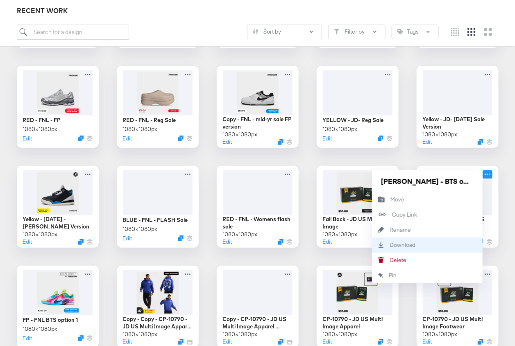  Describe the element at coordinates (427, 199) in the screenshot. I see `button: Move to folder` at that location.